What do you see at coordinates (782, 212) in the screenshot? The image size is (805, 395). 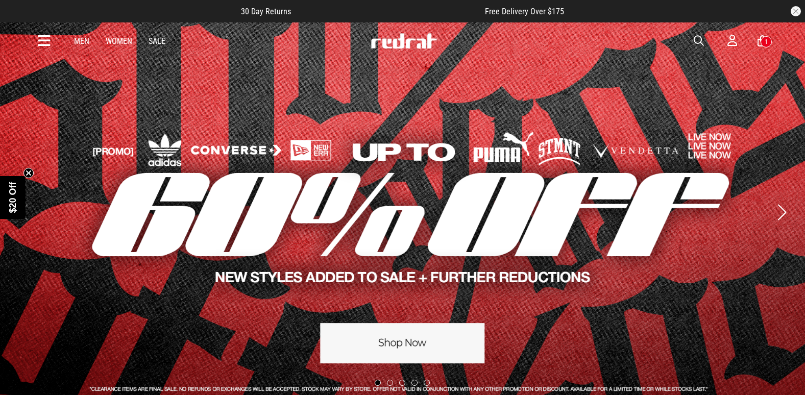 I see `button: Next slide` at bounding box center [782, 212].